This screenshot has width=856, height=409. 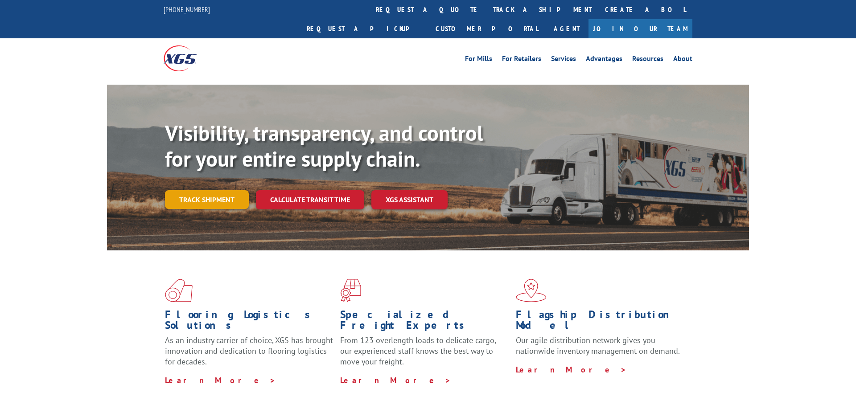 What do you see at coordinates (531, 291) in the screenshot?
I see `img: xgs-icon-flagship-distribution-model-red` at bounding box center [531, 291].